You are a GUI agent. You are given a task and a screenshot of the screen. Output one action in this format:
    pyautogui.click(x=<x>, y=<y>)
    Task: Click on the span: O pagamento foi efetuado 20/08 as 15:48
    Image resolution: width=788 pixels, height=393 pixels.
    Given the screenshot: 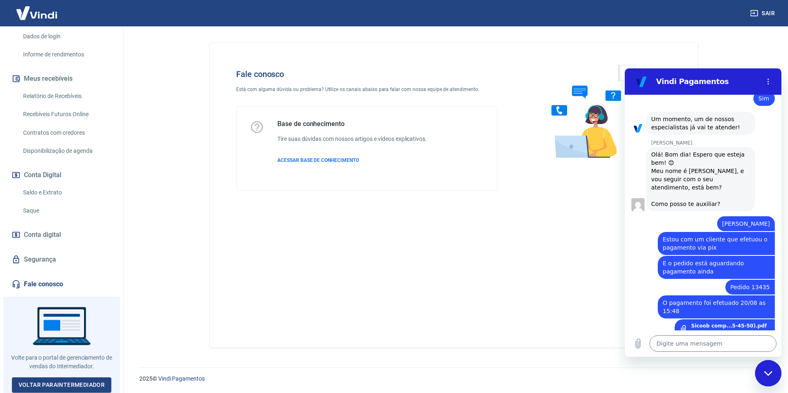 What is the action you would take?
    pyautogui.click(x=90, y=239)
    